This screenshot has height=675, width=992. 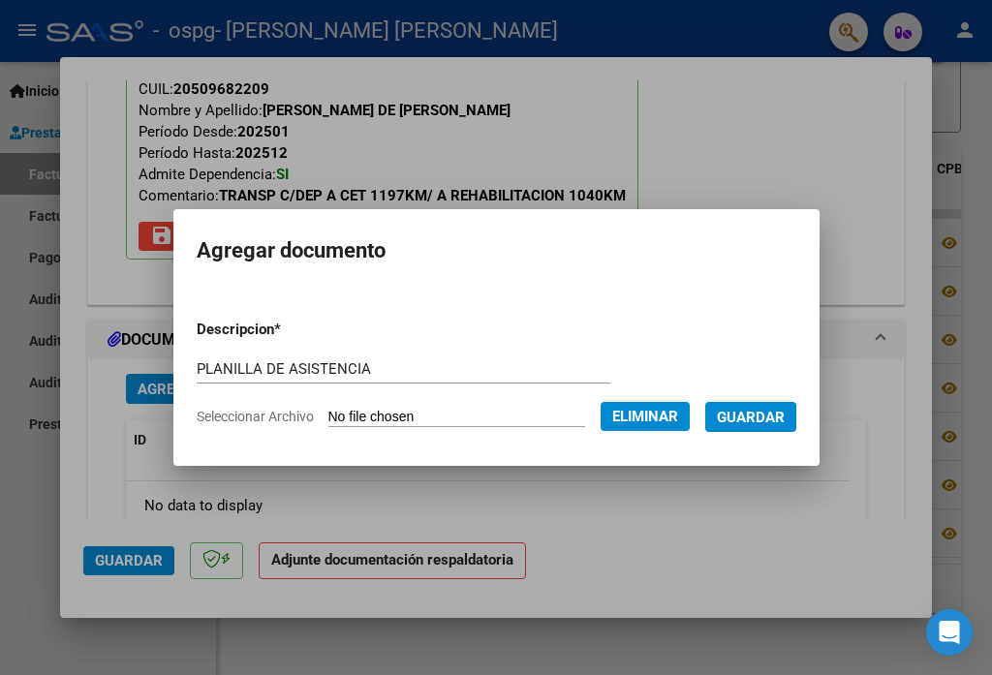 I want to click on p: Descripcion, so click(x=287, y=329).